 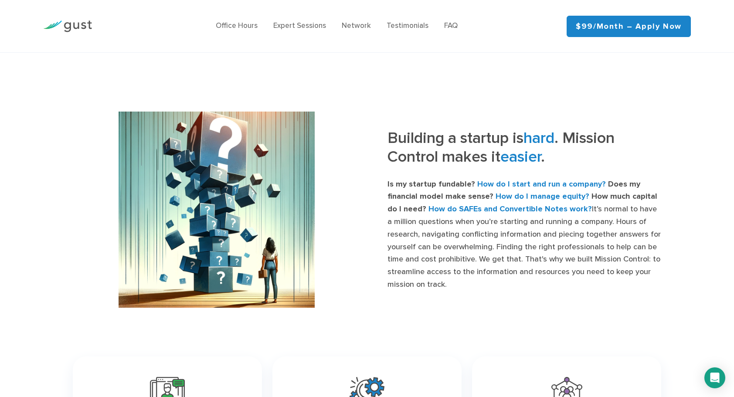 What do you see at coordinates (510, 209) in the screenshot?
I see `strong: How do SAFEs and Convertible Notes work?` at bounding box center [510, 209].